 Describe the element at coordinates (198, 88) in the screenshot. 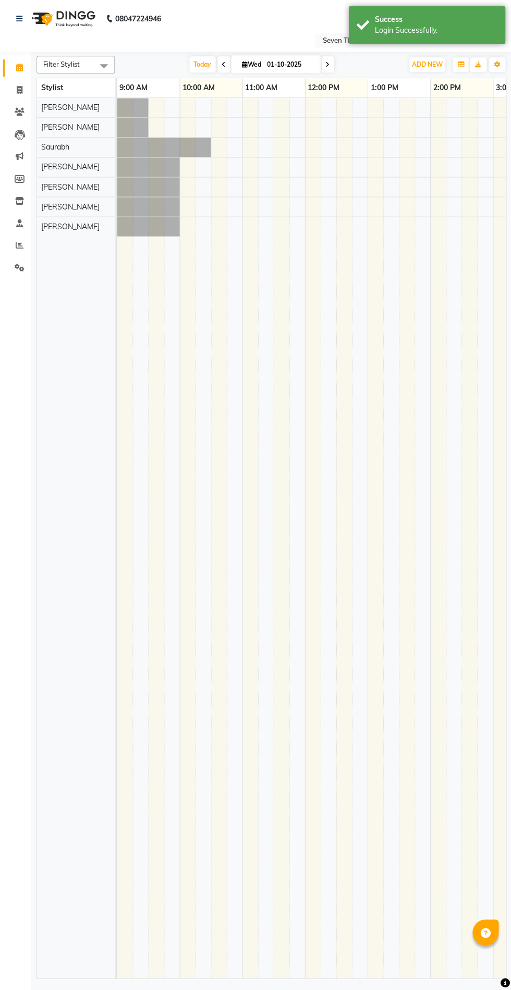

I see `a: 10:00 AM` at that location.